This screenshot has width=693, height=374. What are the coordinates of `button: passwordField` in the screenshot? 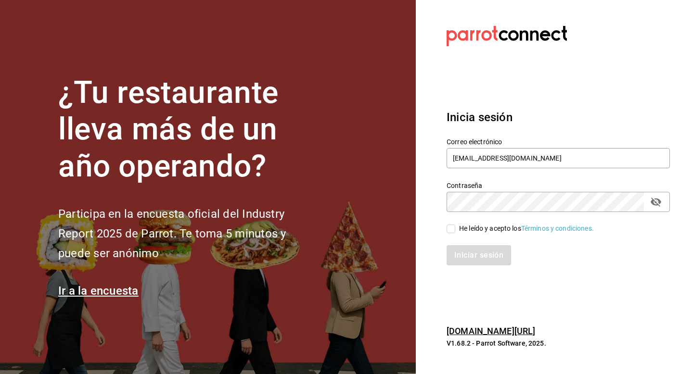 It's located at (655, 202).